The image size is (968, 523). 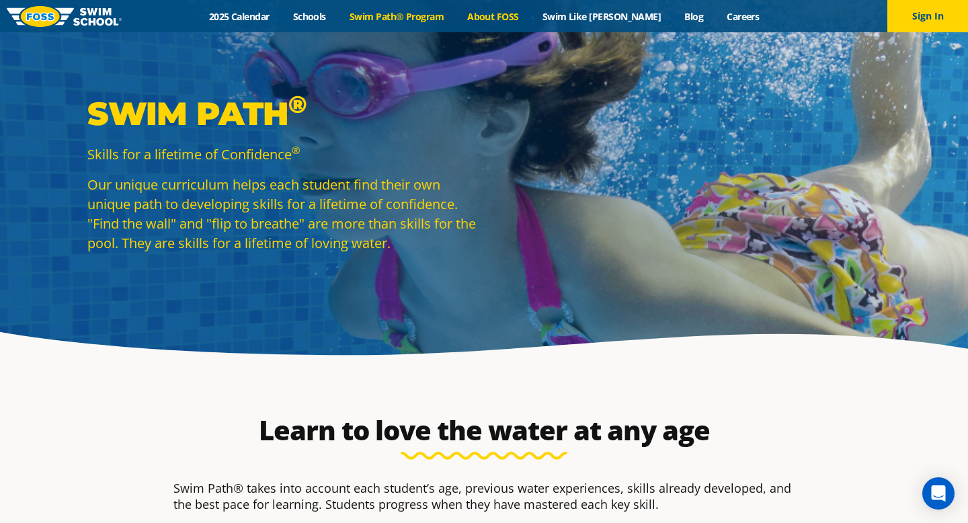 What do you see at coordinates (484, 430) in the screenshot?
I see `h2: Learn to love the water at any age` at bounding box center [484, 430].